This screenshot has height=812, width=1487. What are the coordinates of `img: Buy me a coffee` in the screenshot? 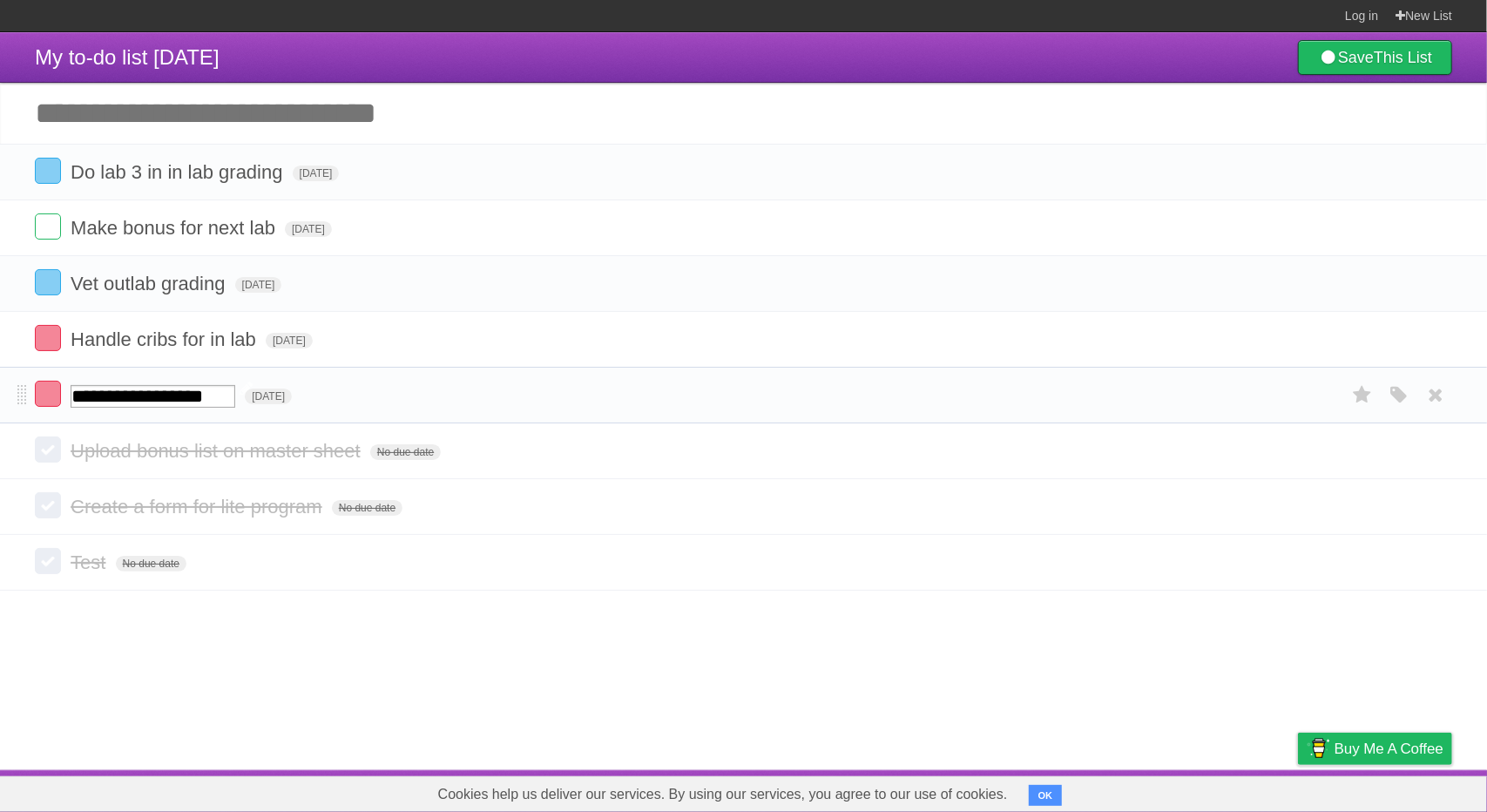 It's located at (1318, 749).